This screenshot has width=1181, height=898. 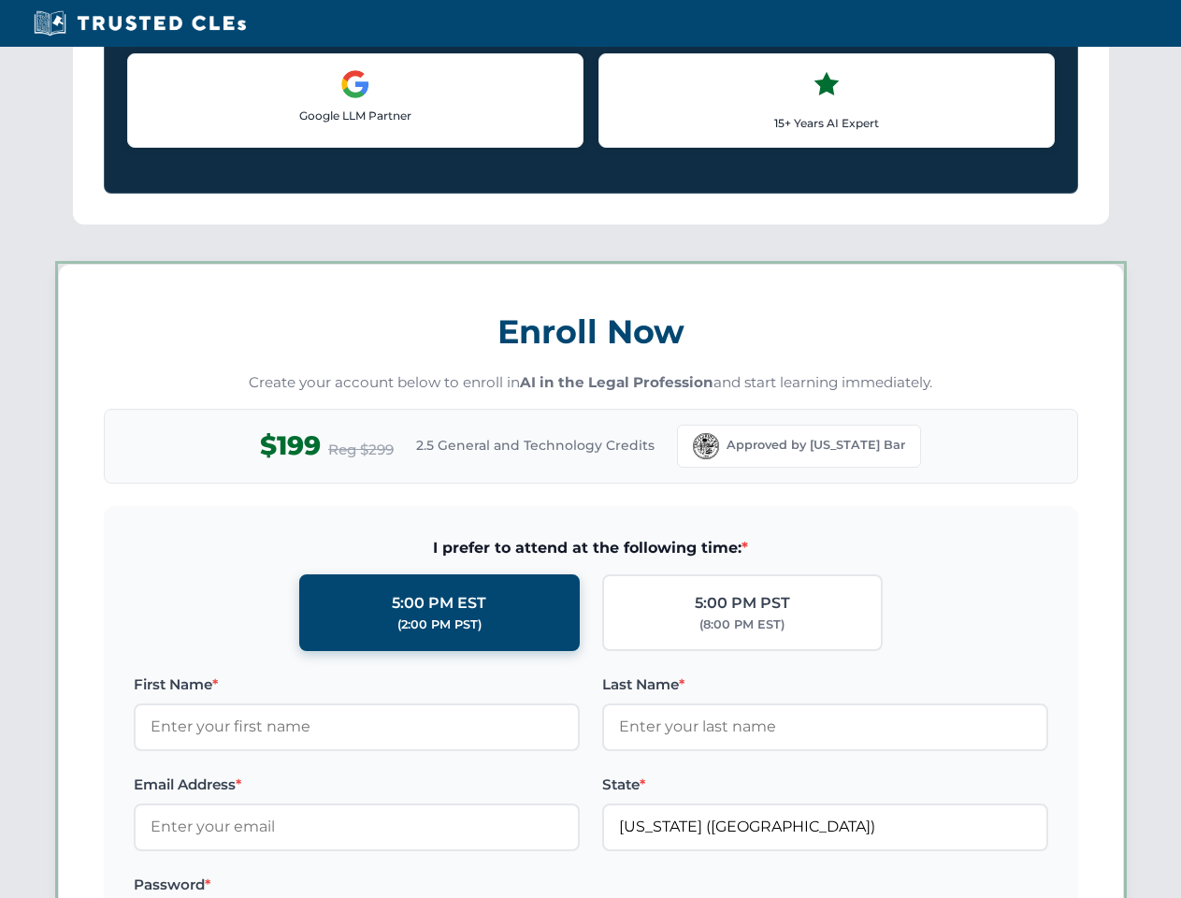 I want to click on p: Create your account below to enroll in and start learning immediately., so click(x=591, y=382).